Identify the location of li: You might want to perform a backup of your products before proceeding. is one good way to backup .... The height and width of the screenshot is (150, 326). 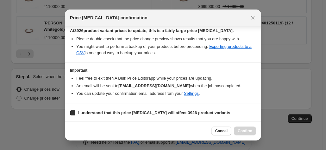
(166, 50).